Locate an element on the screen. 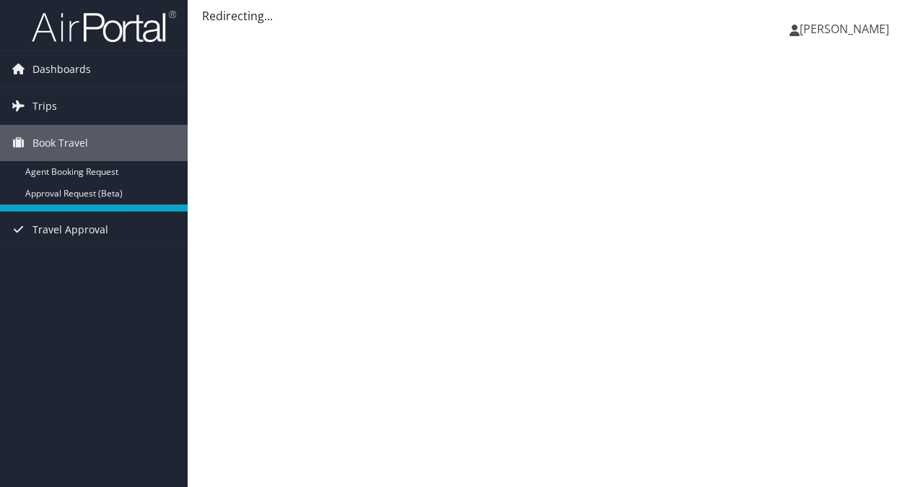  div: Redirecting... is located at coordinates (553, 16).